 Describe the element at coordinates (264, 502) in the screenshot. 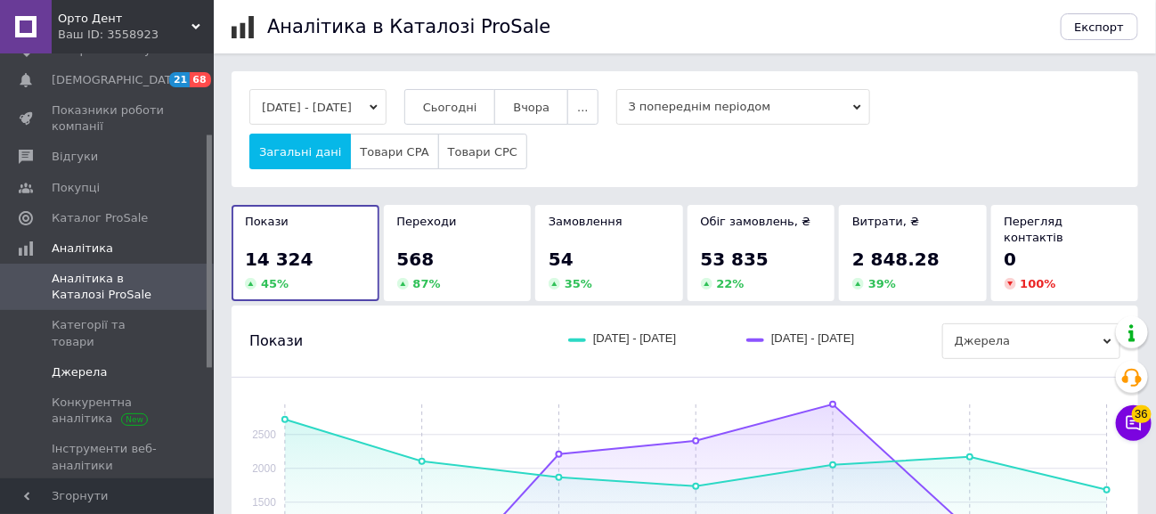

I see `text: 1500` at that location.